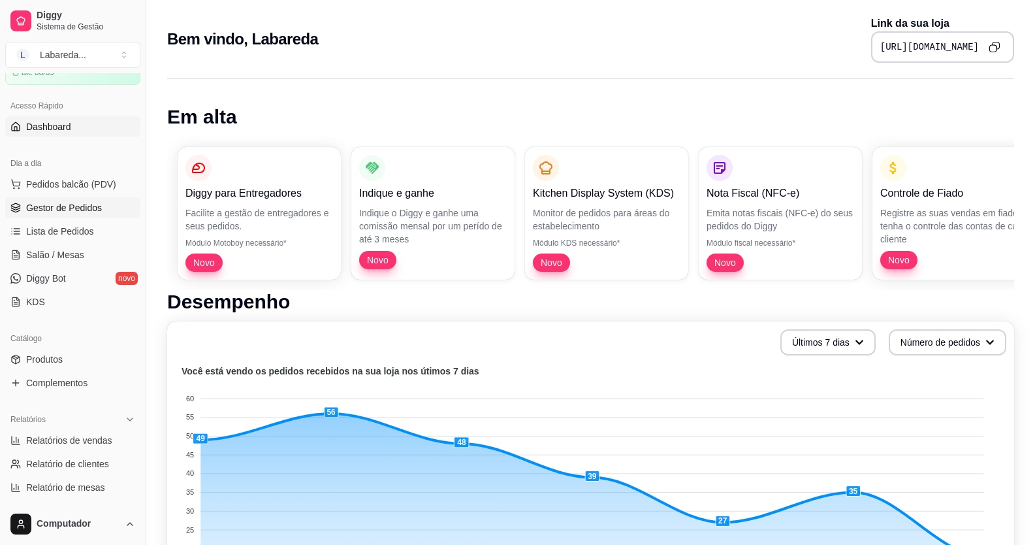 The height and width of the screenshot is (545, 1035). What do you see at coordinates (607, 243) in the screenshot?
I see `p: Módulo KDS necessário*` at bounding box center [607, 243].